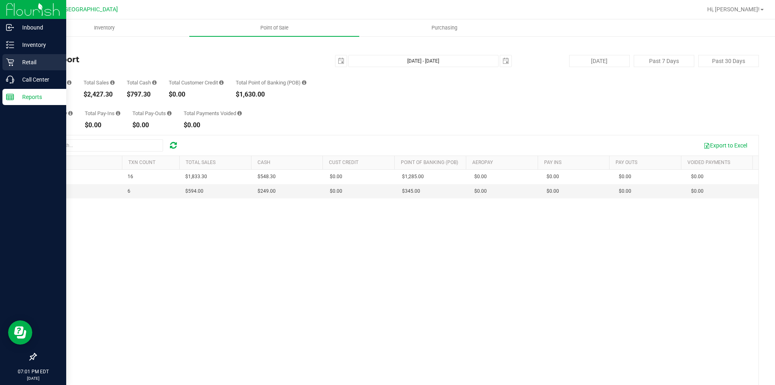 The image size is (775, 385). Describe the element at coordinates (664, 61) in the screenshot. I see `button: Past 7 Days` at that location.